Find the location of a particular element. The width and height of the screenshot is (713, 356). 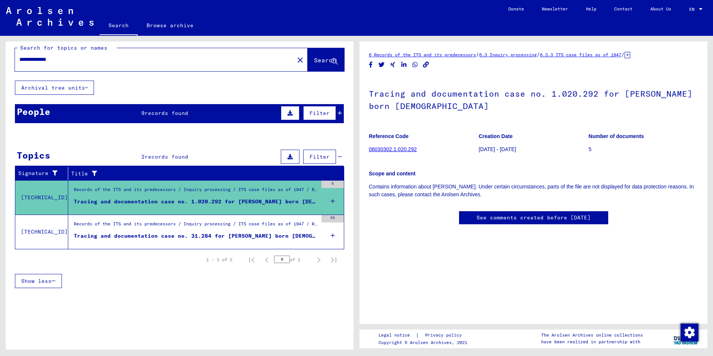

a: Legal notice is located at coordinates (397, 335).